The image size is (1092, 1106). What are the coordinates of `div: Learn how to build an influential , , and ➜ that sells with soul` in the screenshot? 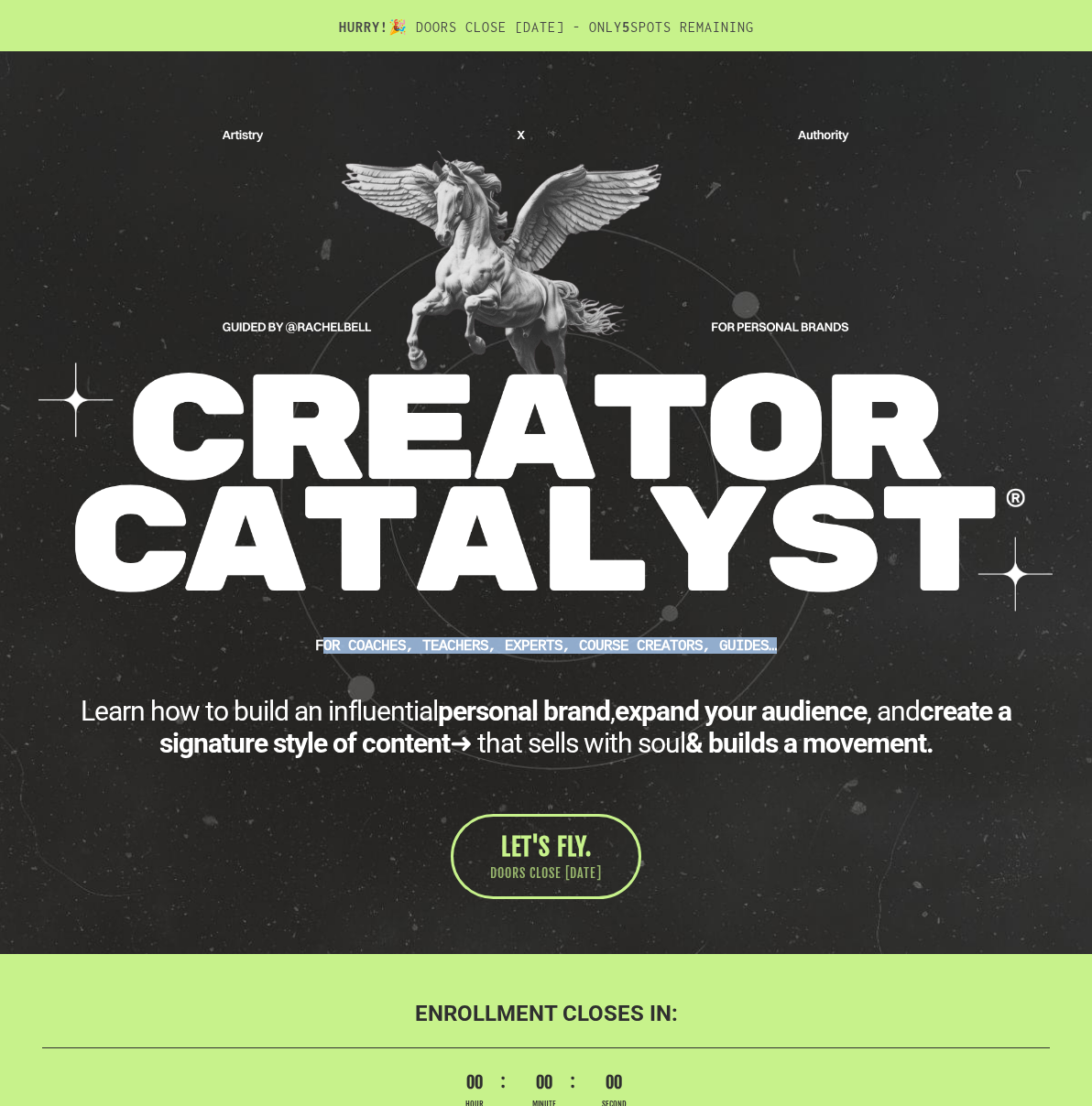 It's located at (546, 727).